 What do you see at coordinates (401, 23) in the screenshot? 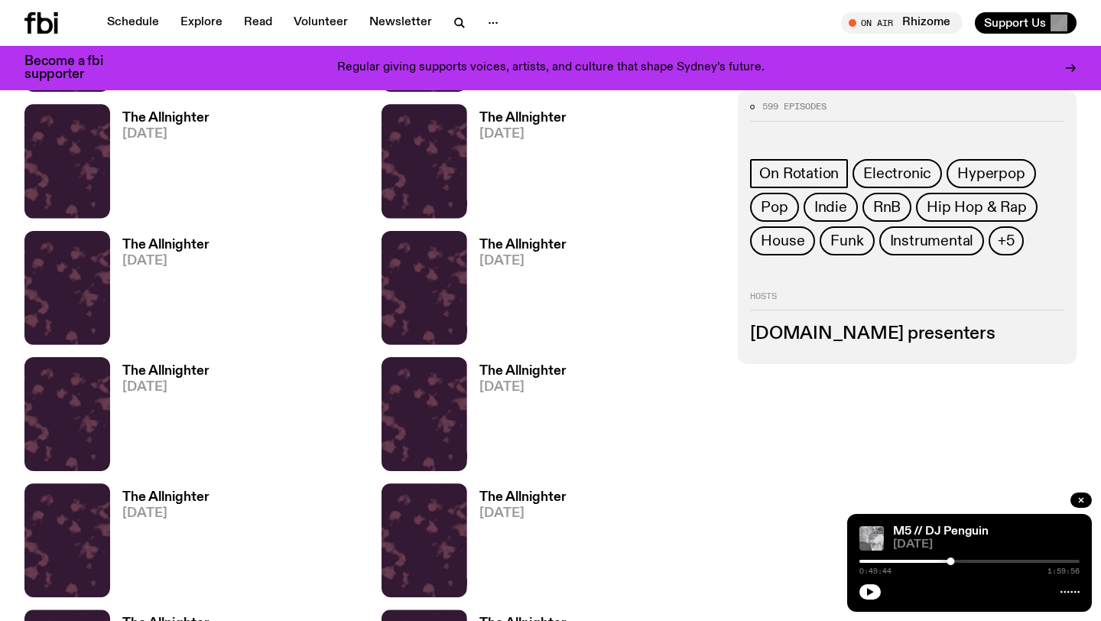
I see `a: Newsletter` at bounding box center [401, 23].